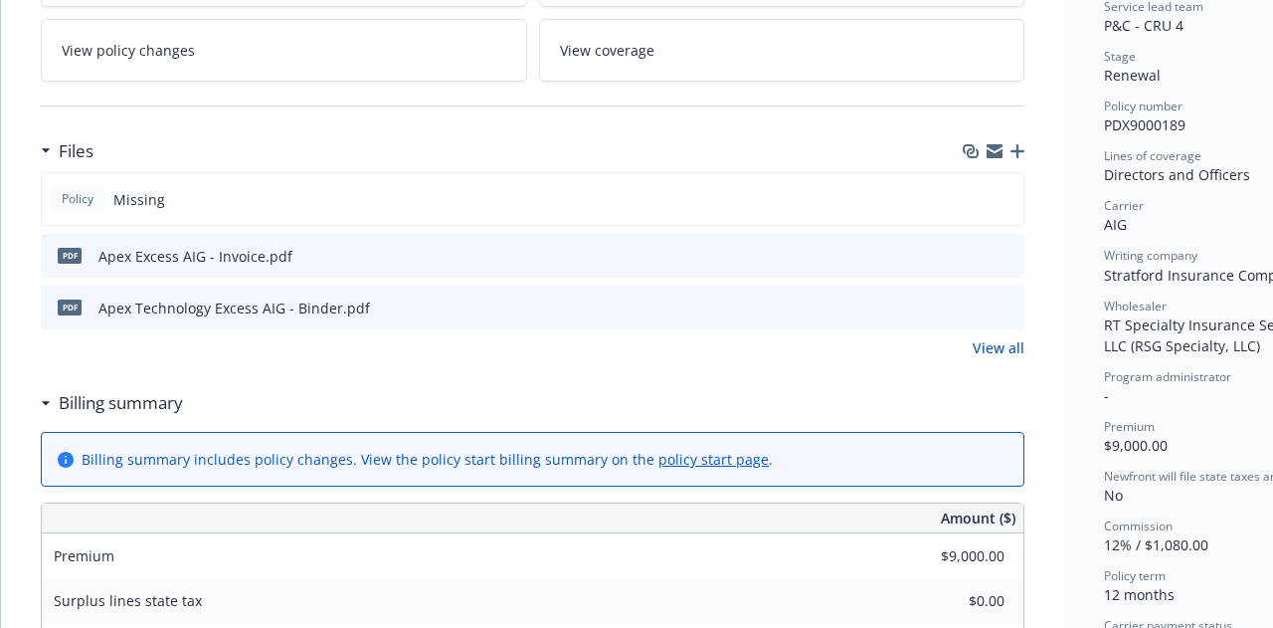 This screenshot has width=1273, height=628. What do you see at coordinates (999, 347) in the screenshot?
I see `a: View all` at bounding box center [999, 347].